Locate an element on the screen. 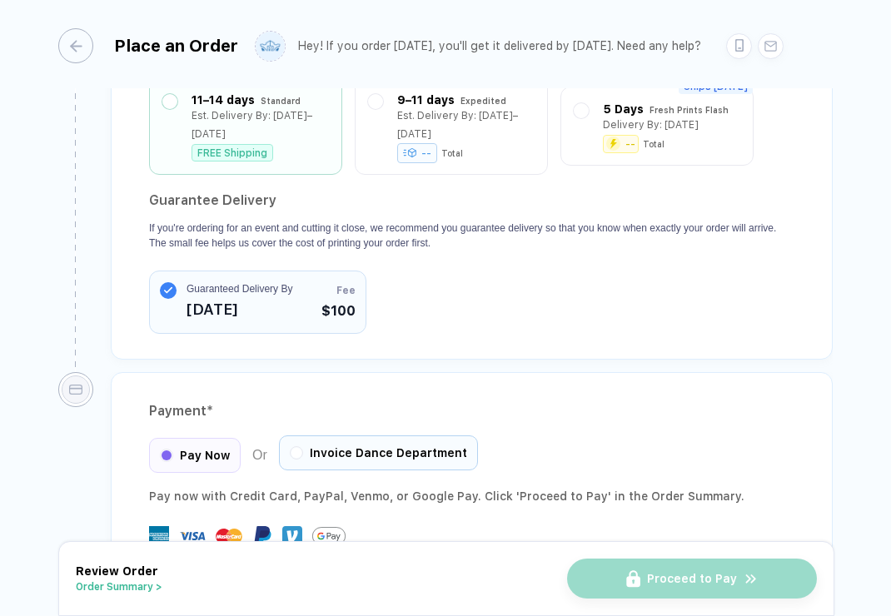 The height and width of the screenshot is (616, 891). img: Venmo is located at coordinates (292, 536).